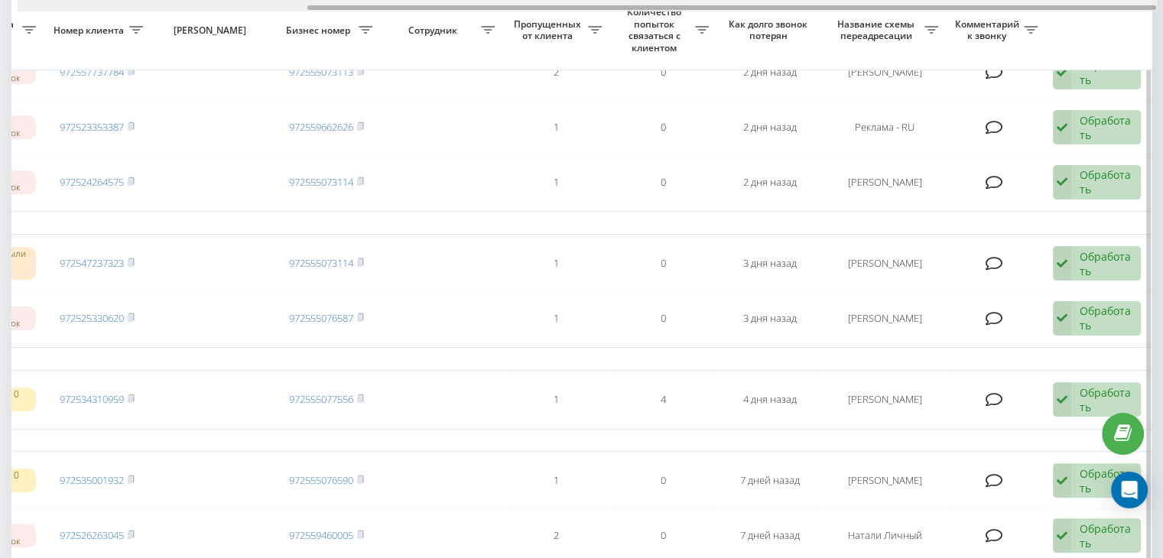  What do you see at coordinates (770, 481) in the screenshot?
I see `td: 7 дней назад` at bounding box center [770, 481].